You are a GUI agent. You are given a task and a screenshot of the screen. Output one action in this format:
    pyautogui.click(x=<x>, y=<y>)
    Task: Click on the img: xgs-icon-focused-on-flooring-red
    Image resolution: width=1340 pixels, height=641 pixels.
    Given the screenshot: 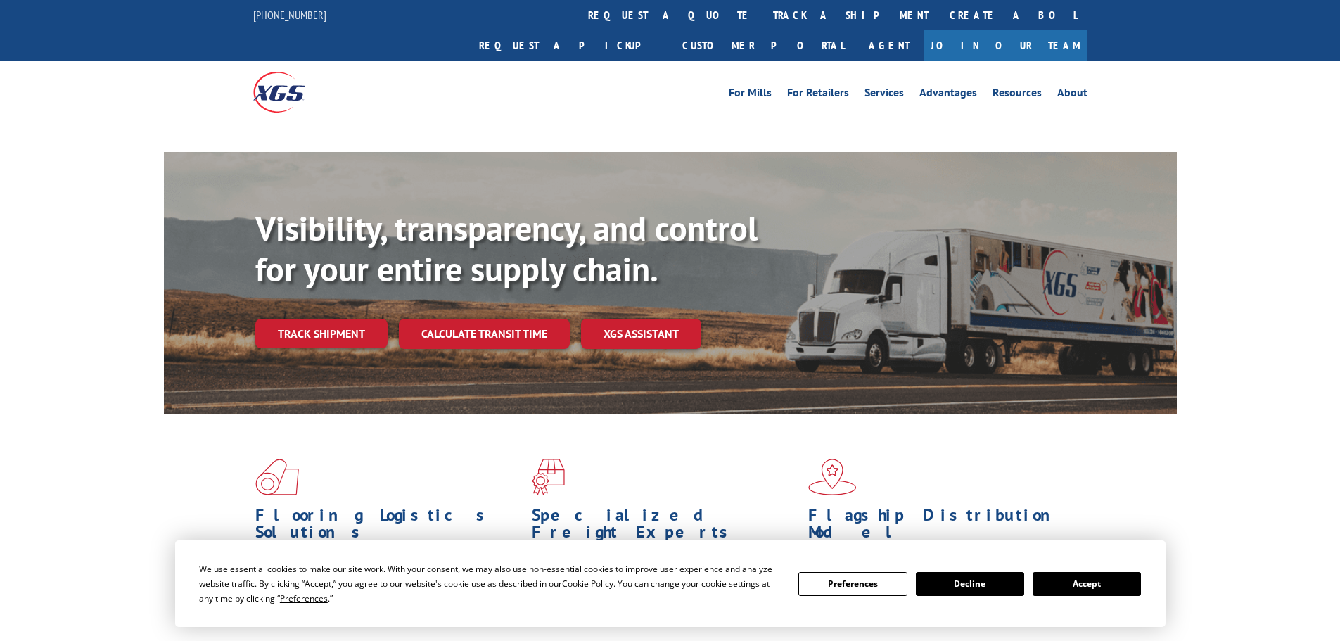 What is the action you would take?
    pyautogui.click(x=548, y=477)
    